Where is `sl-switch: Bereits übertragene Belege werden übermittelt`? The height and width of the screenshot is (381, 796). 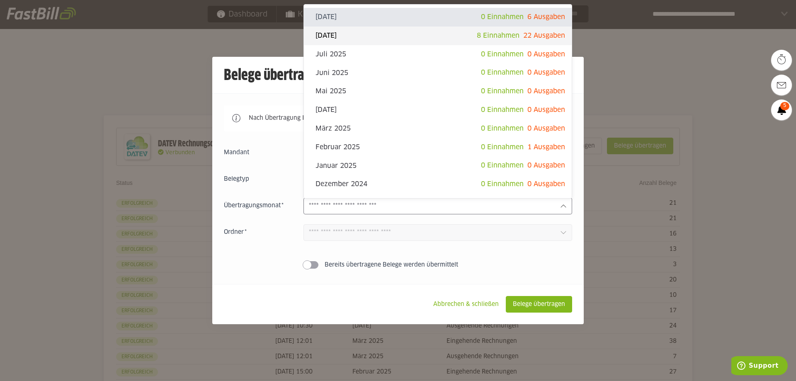
sl-switch: Bereits übertragene Belege werden übermittelt is located at coordinates (398, 265).